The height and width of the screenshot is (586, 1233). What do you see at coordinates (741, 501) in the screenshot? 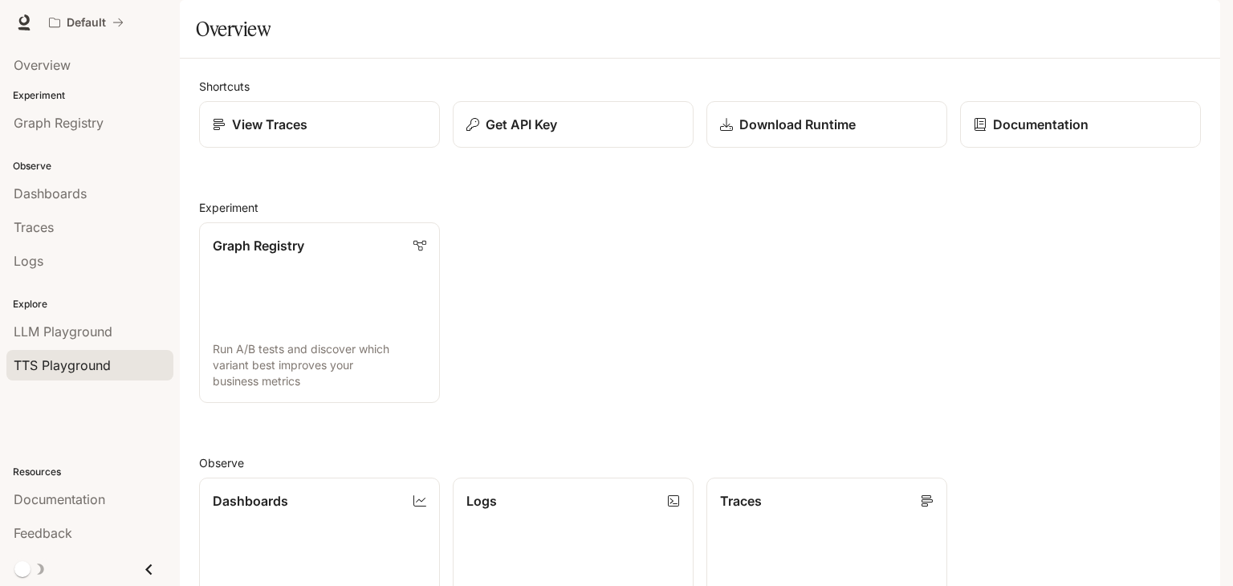
I see `p: Traces` at bounding box center [741, 501].